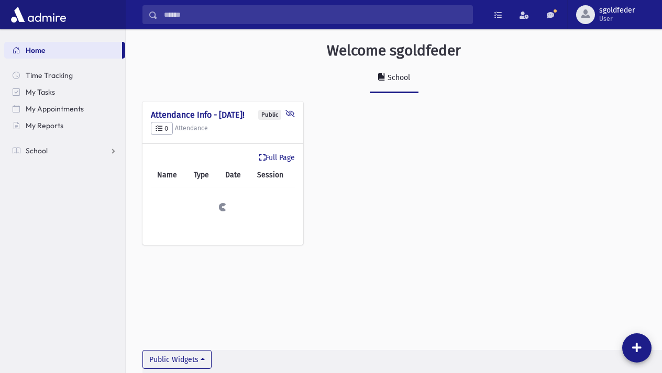  What do you see at coordinates (64, 126) in the screenshot?
I see `a: My Reports` at bounding box center [64, 126].